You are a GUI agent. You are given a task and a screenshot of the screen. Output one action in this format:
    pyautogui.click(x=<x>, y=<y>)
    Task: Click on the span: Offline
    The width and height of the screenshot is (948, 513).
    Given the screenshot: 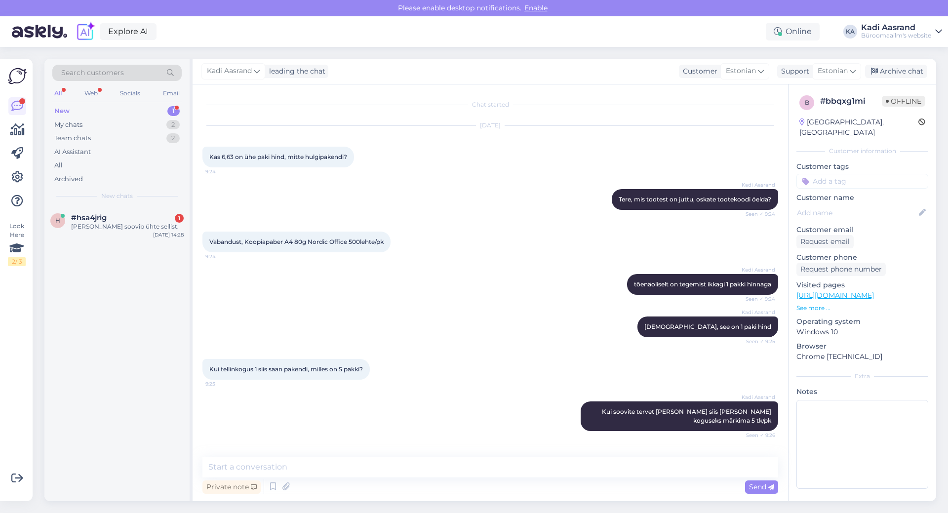 What is the action you would take?
    pyautogui.click(x=903, y=101)
    